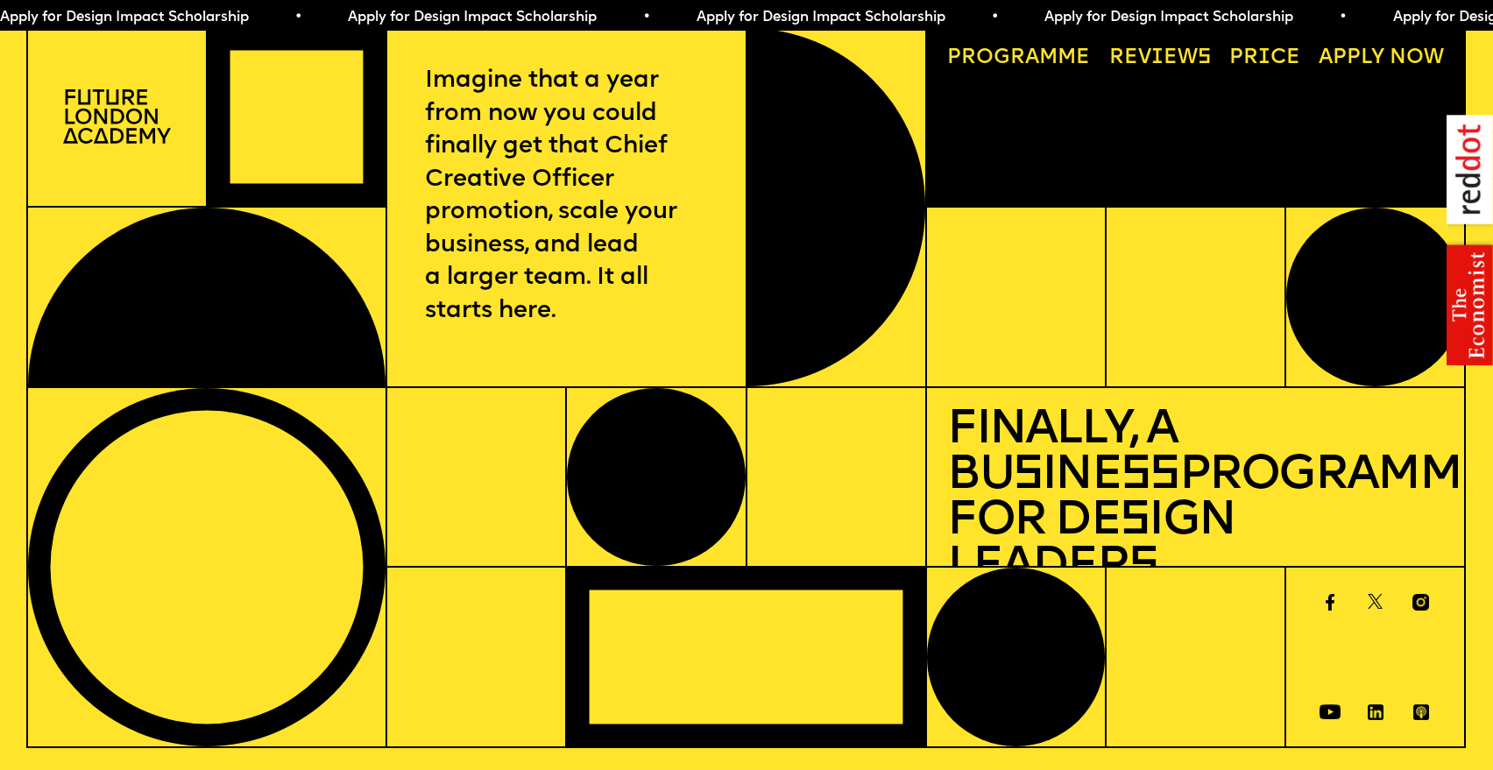  Describe the element at coordinates (1325, 58) in the screenshot. I see `span: A` at that location.